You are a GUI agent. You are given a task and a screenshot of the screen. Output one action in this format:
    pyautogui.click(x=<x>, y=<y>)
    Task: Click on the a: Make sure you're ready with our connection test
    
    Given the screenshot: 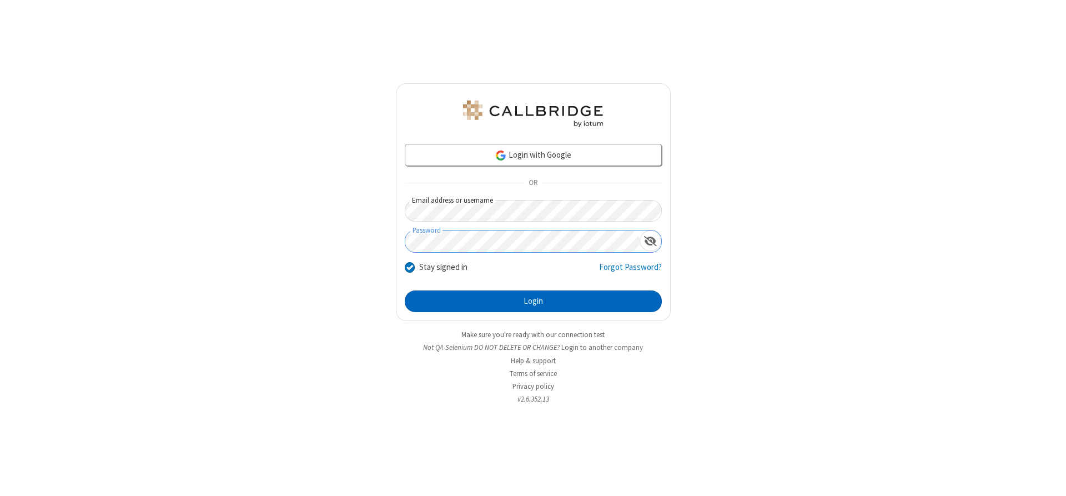 What is the action you would take?
    pyautogui.click(x=533, y=334)
    